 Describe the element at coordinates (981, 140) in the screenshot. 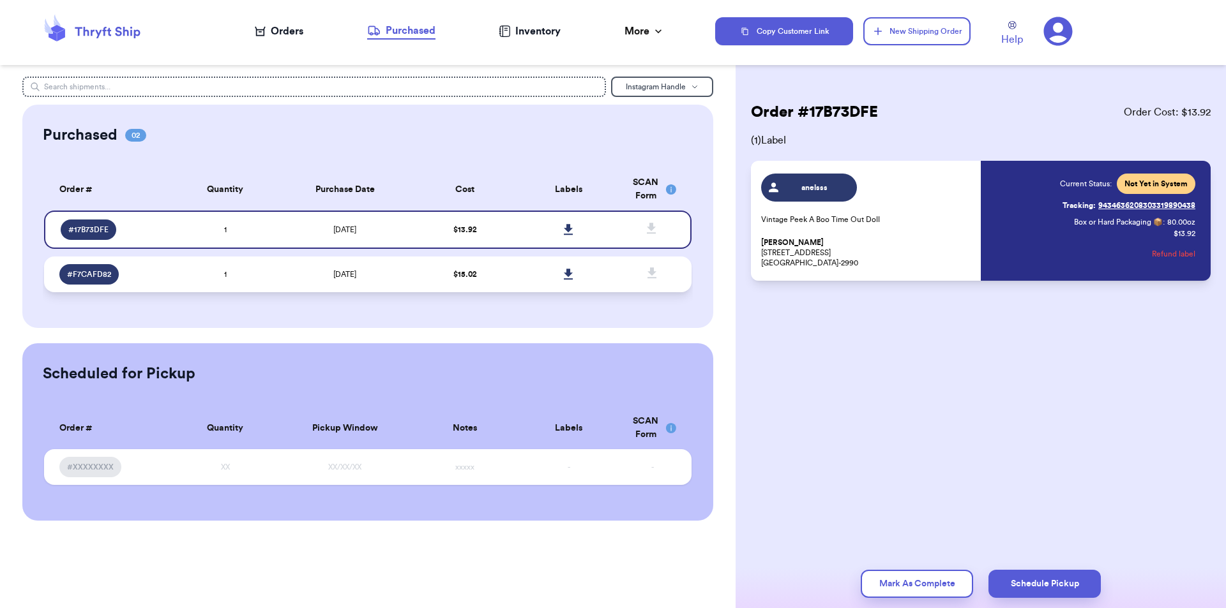

I see `span: ( 1 ) Label` at that location.